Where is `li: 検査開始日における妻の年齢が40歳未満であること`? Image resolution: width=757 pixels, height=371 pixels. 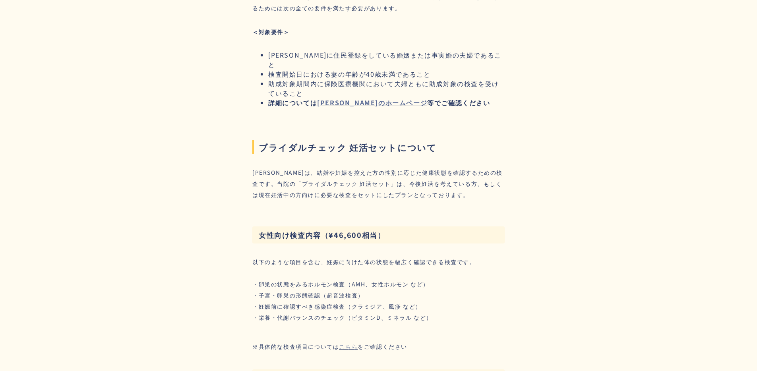 li: 検査開始日における妻の年齢が40歳未満であること is located at coordinates (386, 74).